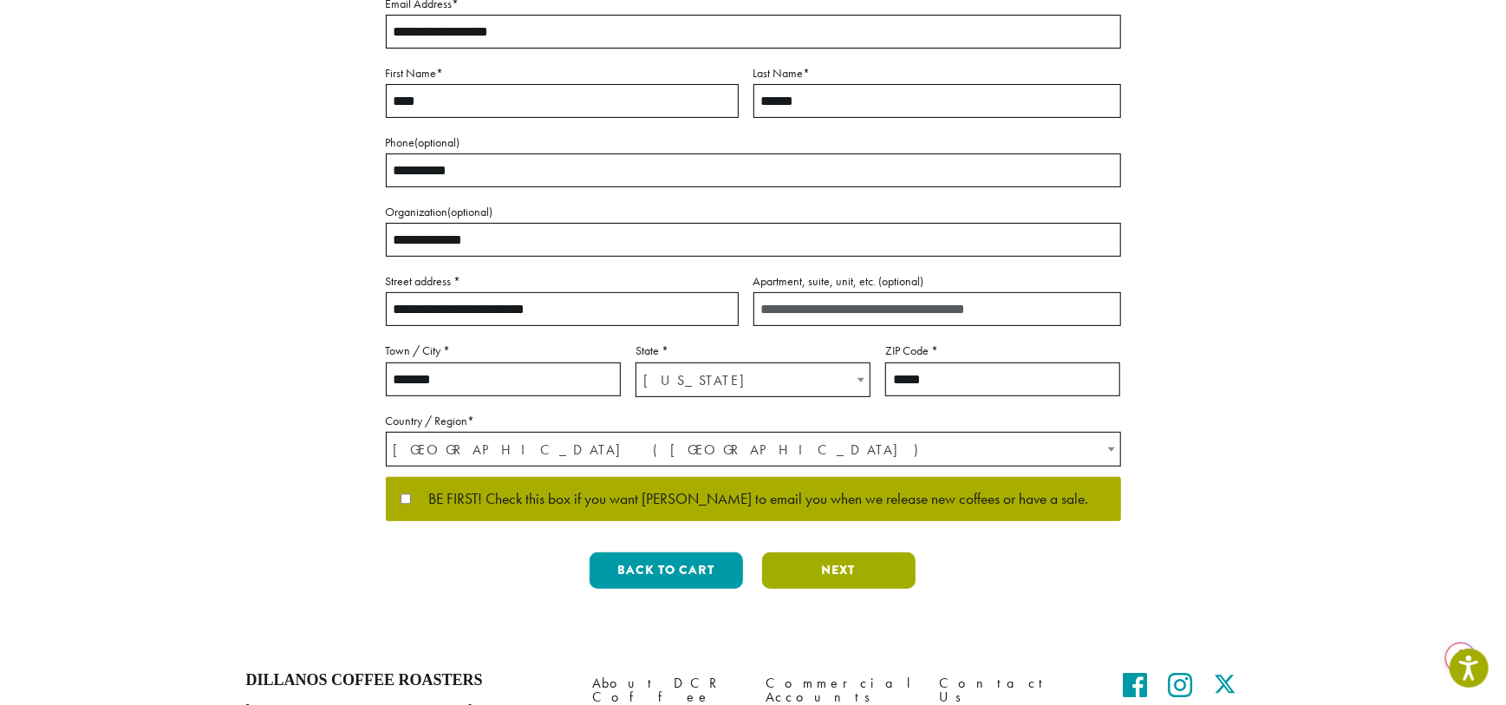 Image resolution: width=1506 pixels, height=705 pixels. I want to click on label: ZIP Code, so click(1002, 350).